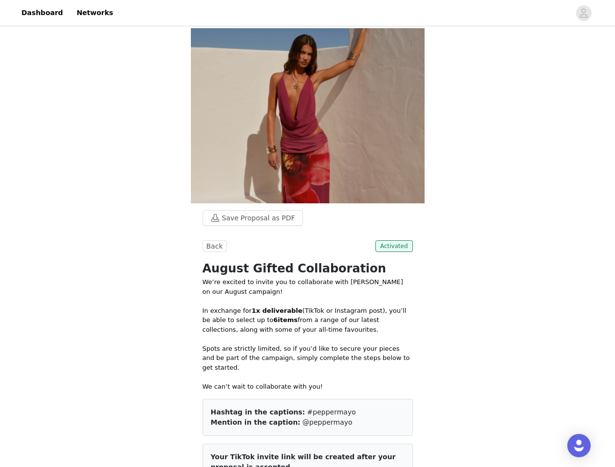 The image size is (615, 467). What do you see at coordinates (394, 246) in the screenshot?
I see `span: Activated` at bounding box center [394, 246].